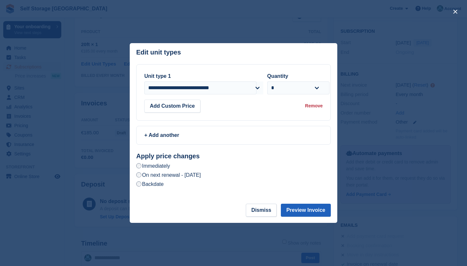 This screenshot has width=467, height=266. Describe the element at coordinates (158, 76) in the screenshot. I see `label: Unit type 1` at that location.